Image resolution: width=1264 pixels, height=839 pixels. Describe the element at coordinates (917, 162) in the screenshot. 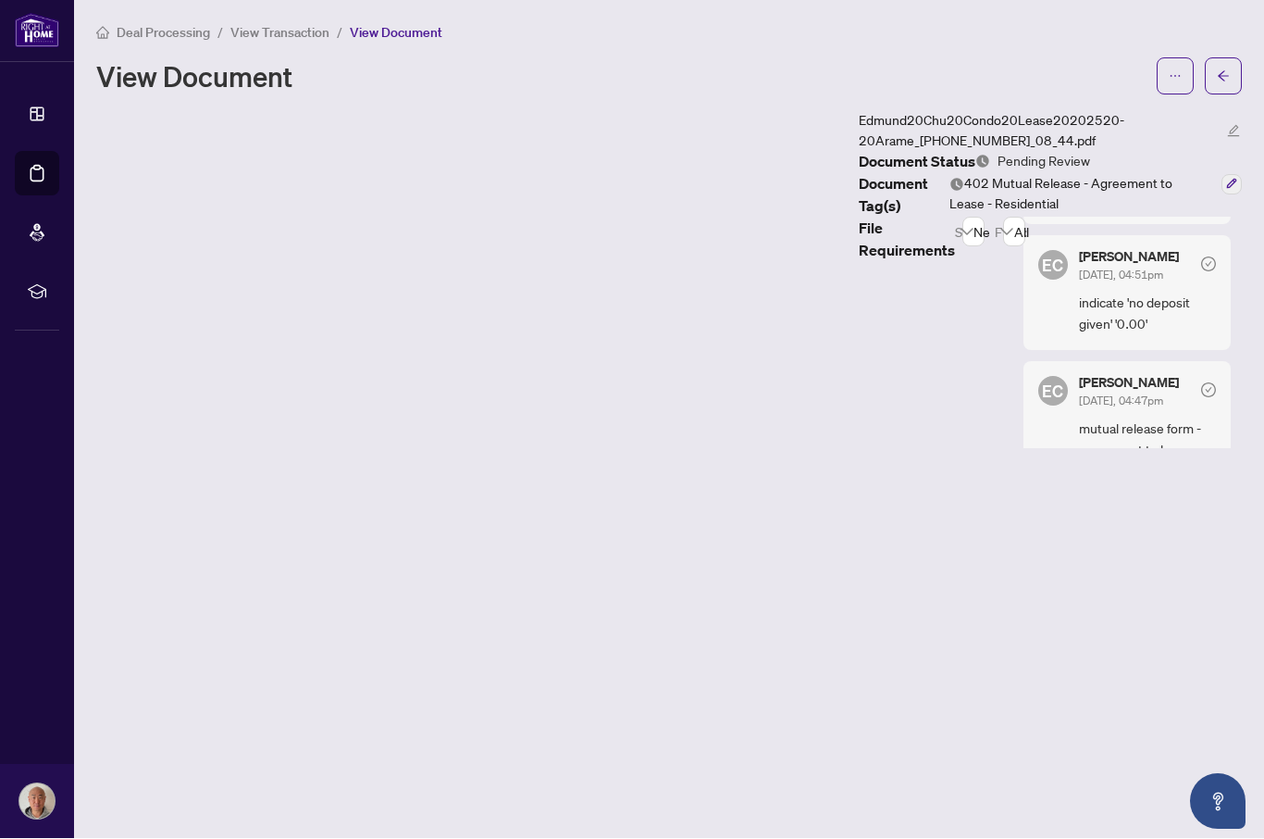

I see `h4: Document Status` at that location.